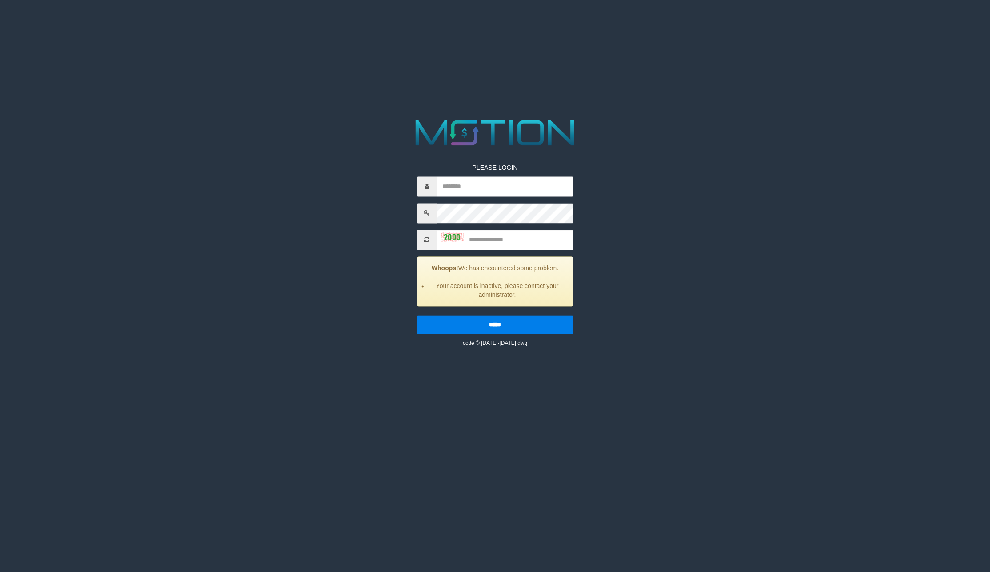  Describe the element at coordinates (495, 168) in the screenshot. I see `p: PLEASE LOGIN` at that location.